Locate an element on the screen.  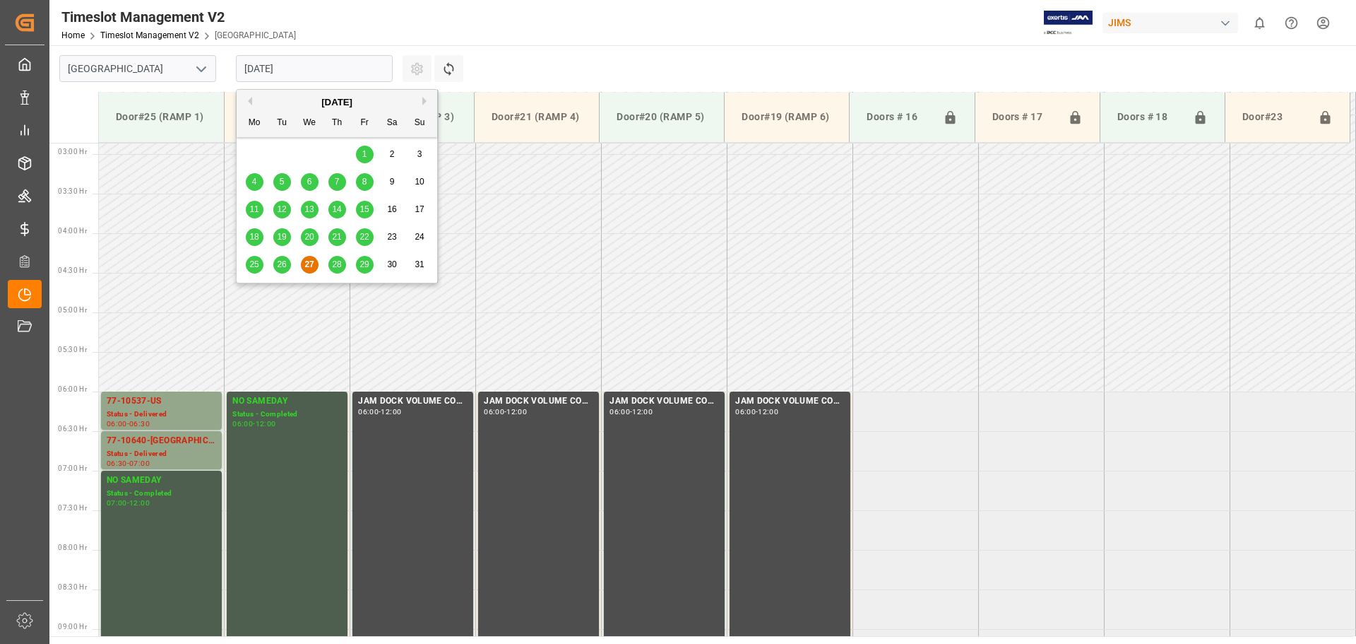
span: 14 is located at coordinates (336, 209).